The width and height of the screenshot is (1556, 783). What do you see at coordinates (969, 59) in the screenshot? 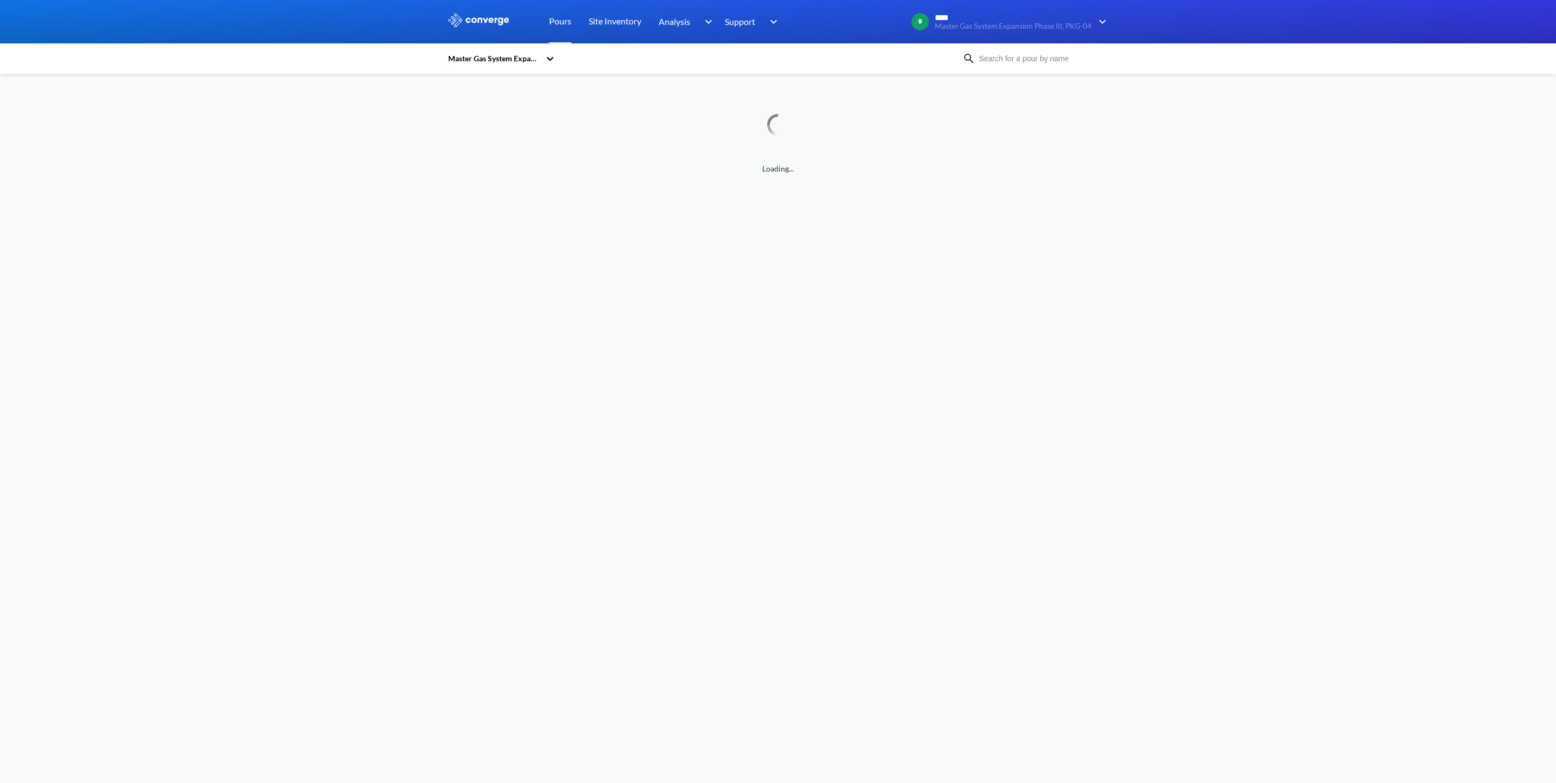
I see `img: icon-search.svg` at bounding box center [969, 59].